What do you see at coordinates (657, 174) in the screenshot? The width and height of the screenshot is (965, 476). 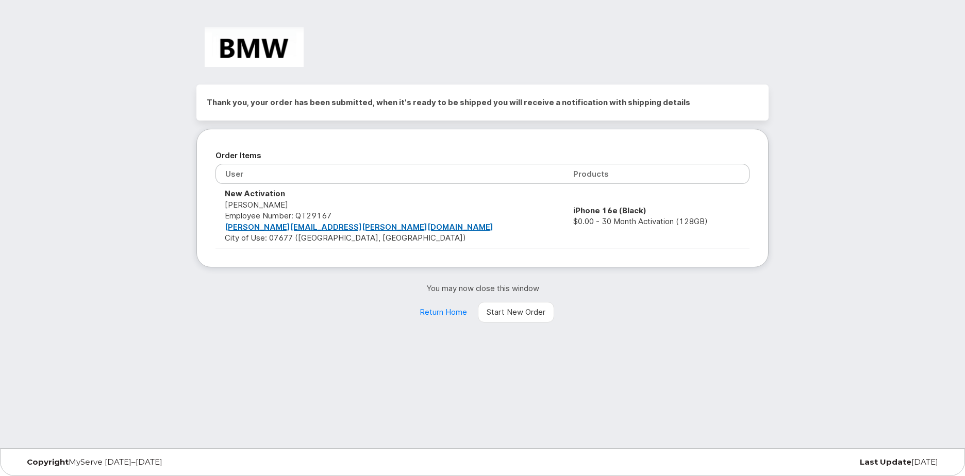 I see `th: Products` at bounding box center [657, 174].